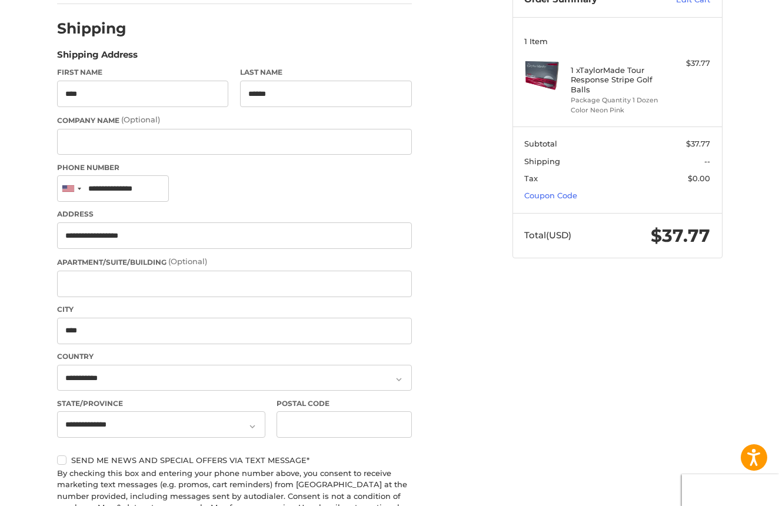 The width and height of the screenshot is (779, 506). Describe the element at coordinates (616, 100) in the screenshot. I see `li: Package Quantity 1 Dozen` at that location.